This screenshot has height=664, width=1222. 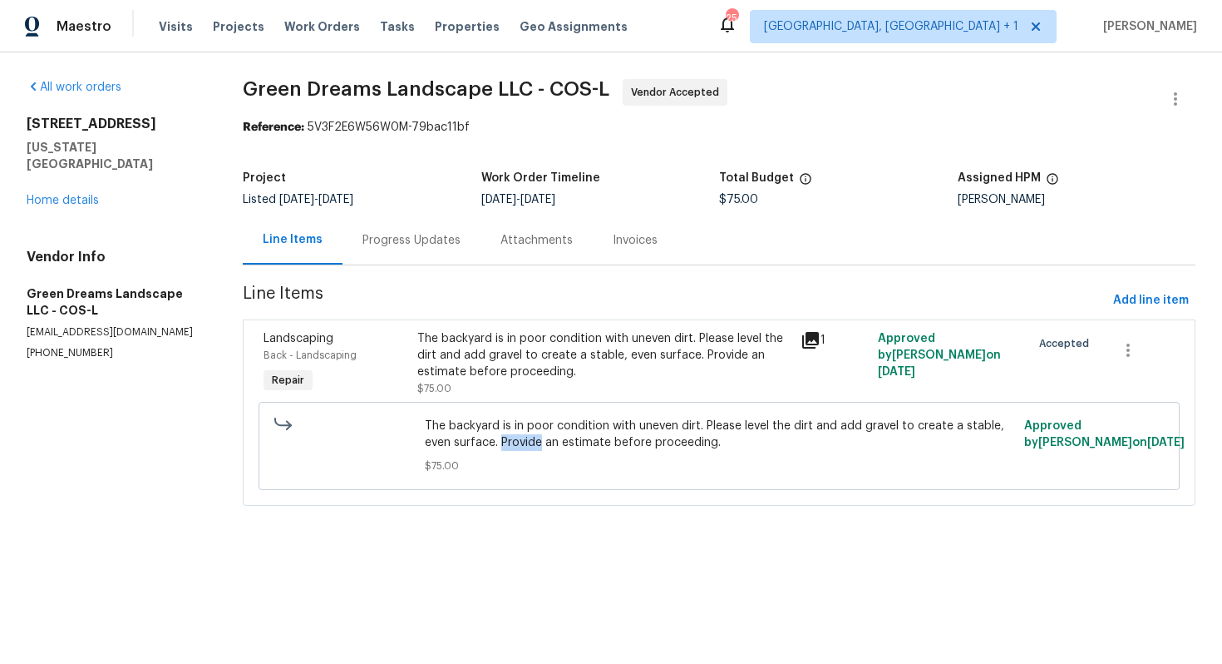 What do you see at coordinates (274, 127) in the screenshot?
I see `b: Reference:` at bounding box center [274, 127].